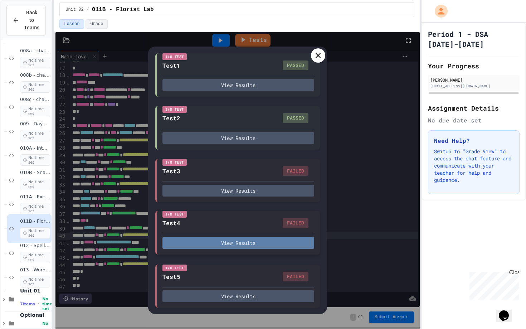 The image size is (526, 329). Describe the element at coordinates (26, 20) in the screenshot. I see `button: Back to Teams` at that location.